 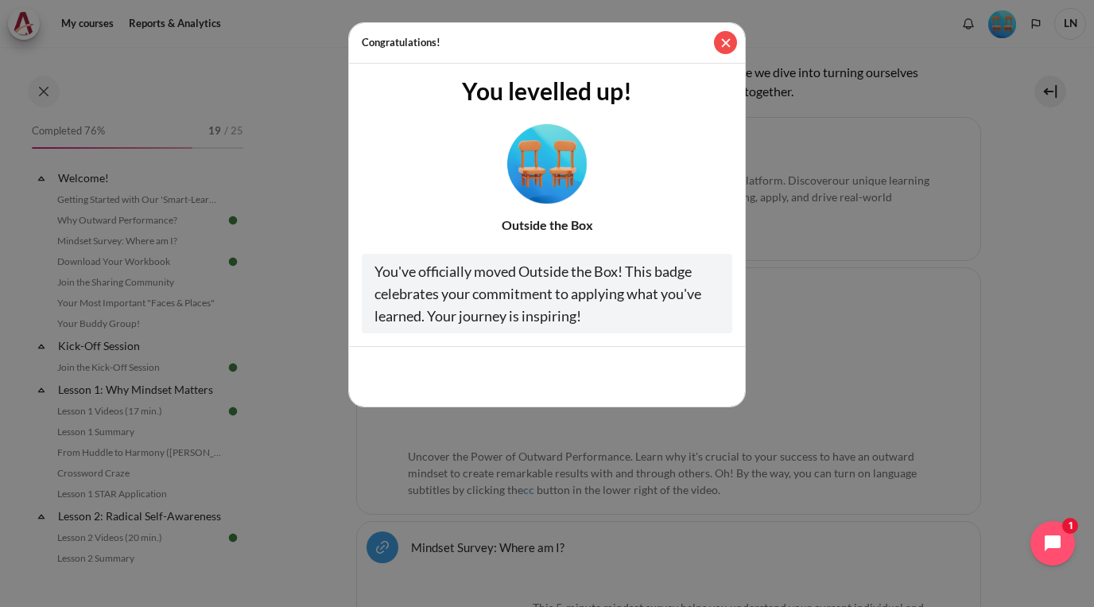 I want to click on h5: Congratulations!, so click(x=401, y=43).